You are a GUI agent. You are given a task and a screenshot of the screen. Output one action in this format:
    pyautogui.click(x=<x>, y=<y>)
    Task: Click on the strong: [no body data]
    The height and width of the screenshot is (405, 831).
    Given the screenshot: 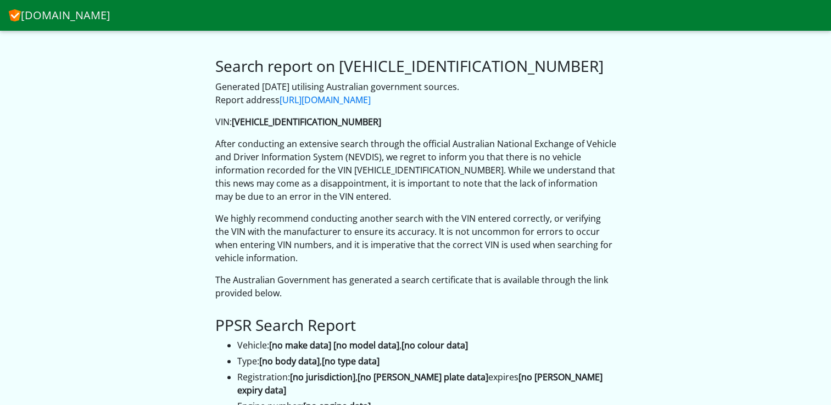 What is the action you would take?
    pyautogui.click(x=289, y=361)
    